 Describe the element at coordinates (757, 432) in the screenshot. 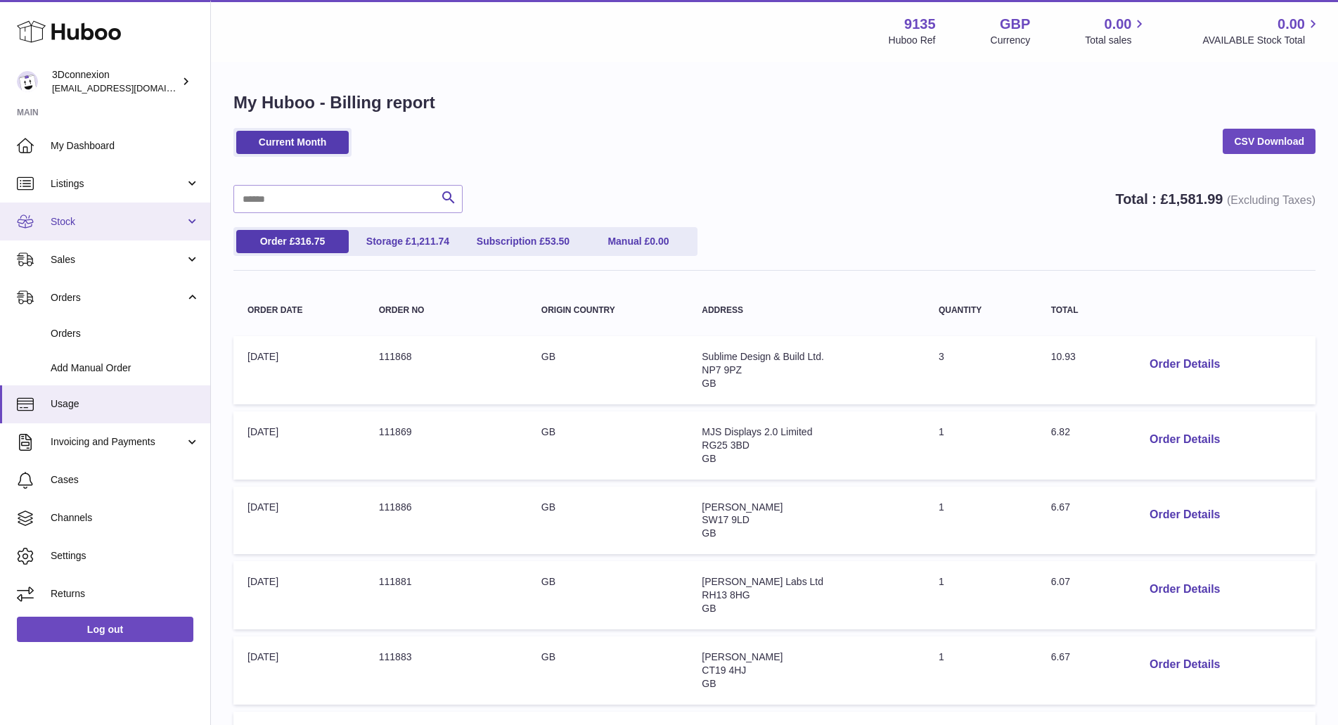

I see `span: MJS Displays 2.0 Limited` at that location.